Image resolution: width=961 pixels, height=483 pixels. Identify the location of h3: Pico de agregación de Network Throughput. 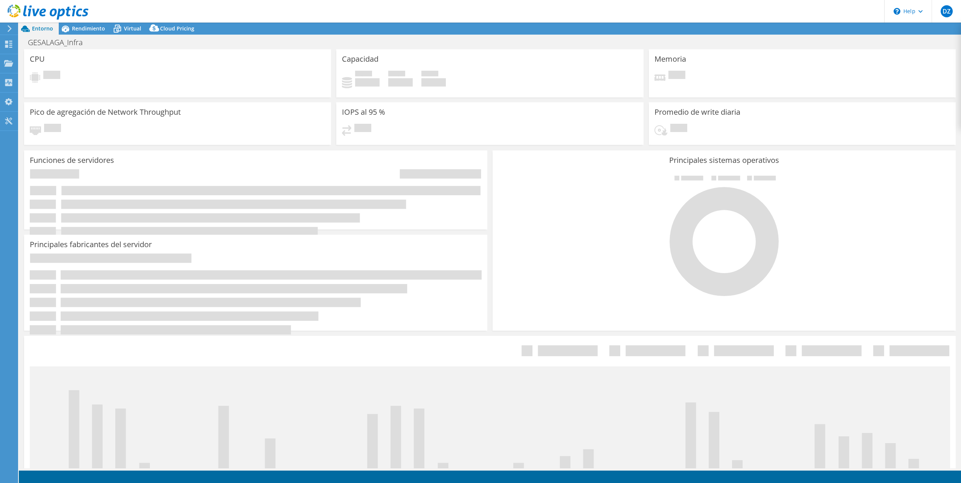
(105, 112).